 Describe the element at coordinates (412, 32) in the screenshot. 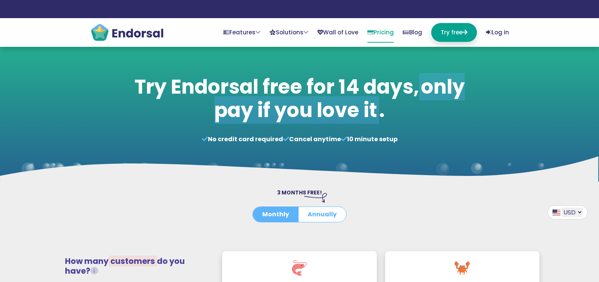

I see `a: Blog` at that location.